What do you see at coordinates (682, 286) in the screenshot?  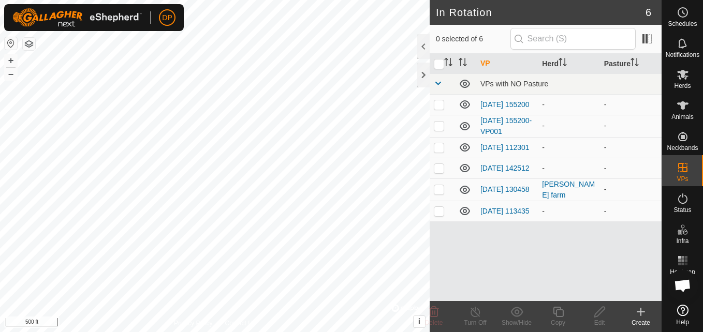 I see `div: Open chat` at bounding box center [682, 286].